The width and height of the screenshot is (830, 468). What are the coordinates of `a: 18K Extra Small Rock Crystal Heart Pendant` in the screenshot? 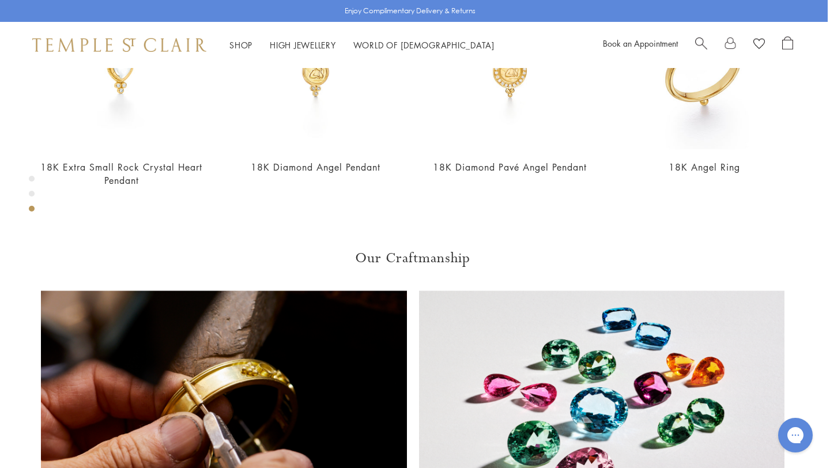 It's located at (121, 174).